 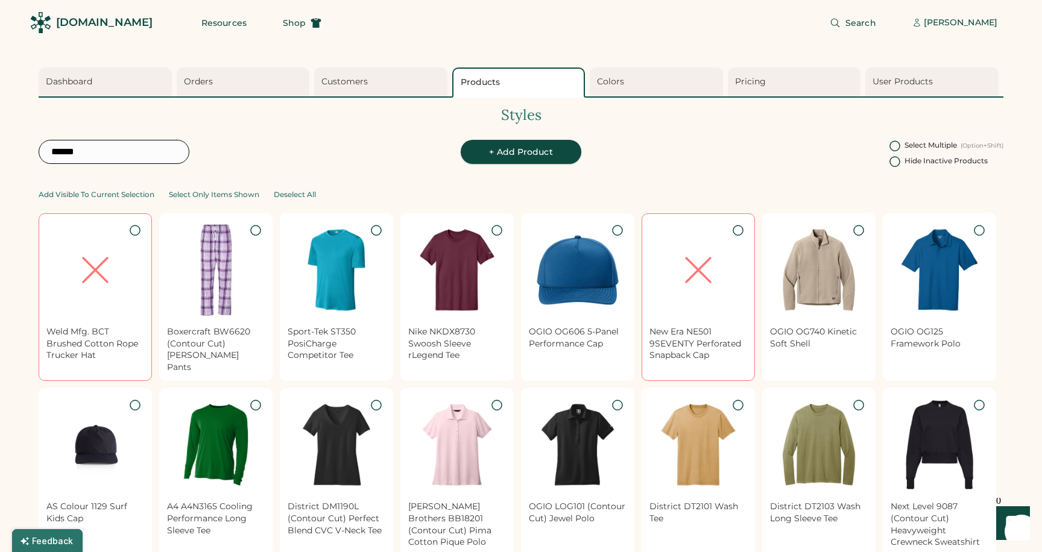 What do you see at coordinates (40, 22) in the screenshot?
I see `img: Rendered Logo - Screens` at bounding box center [40, 22].